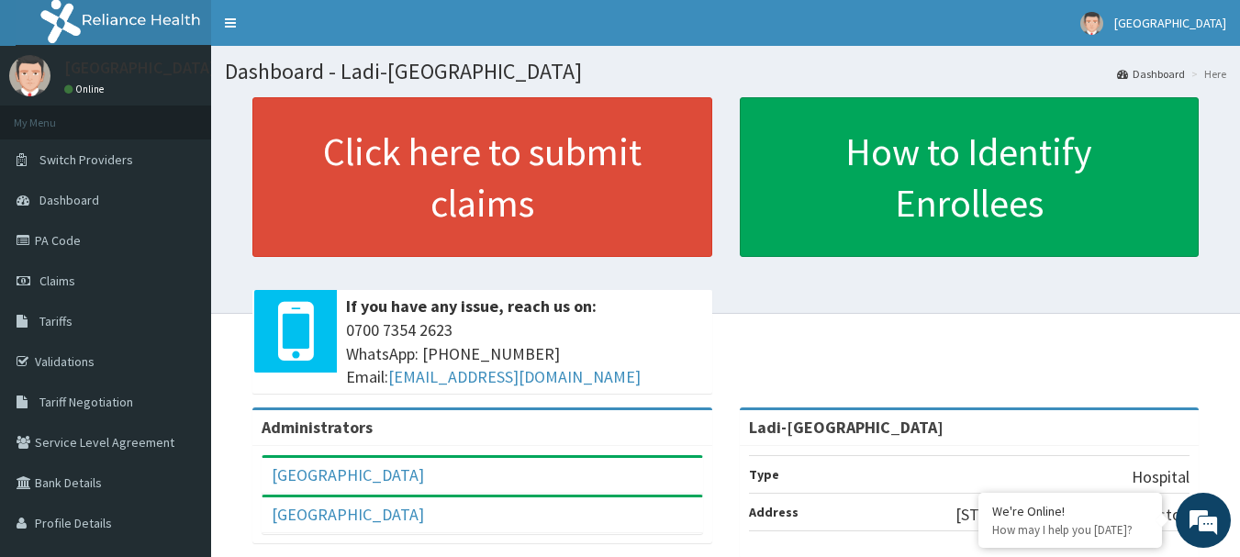 The image size is (1240, 557). Describe the element at coordinates (57, 281) in the screenshot. I see `span: Claims` at that location.